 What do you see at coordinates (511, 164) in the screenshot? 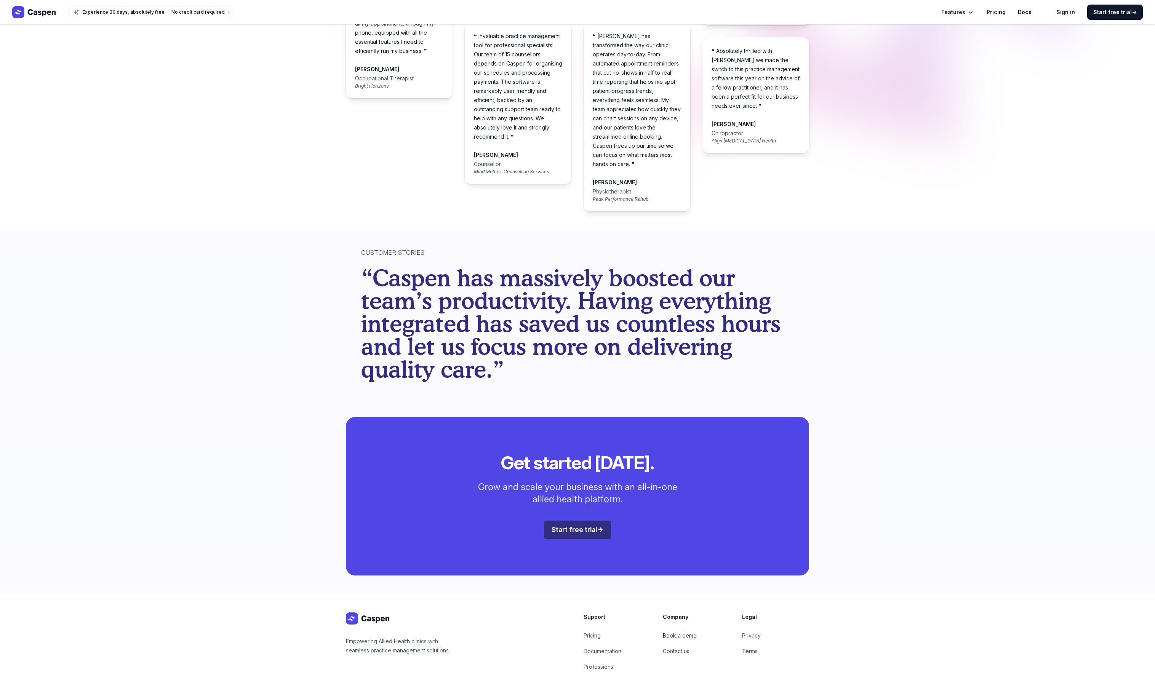
I see `div: Counsellor` at bounding box center [511, 164].